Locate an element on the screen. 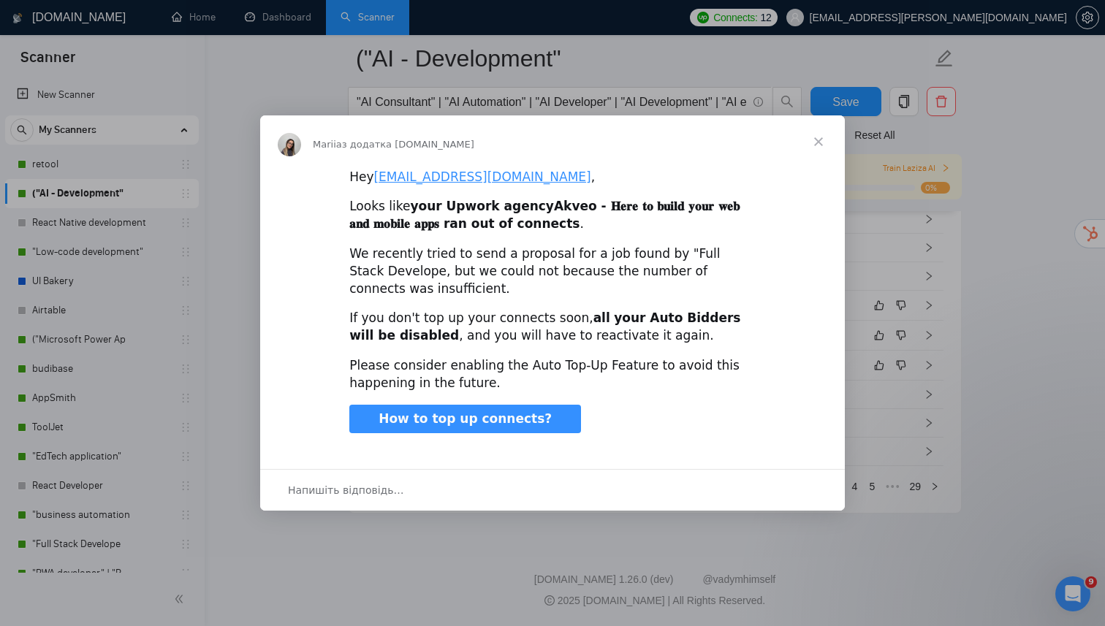  img: Profile image for Mariia is located at coordinates (289, 145).